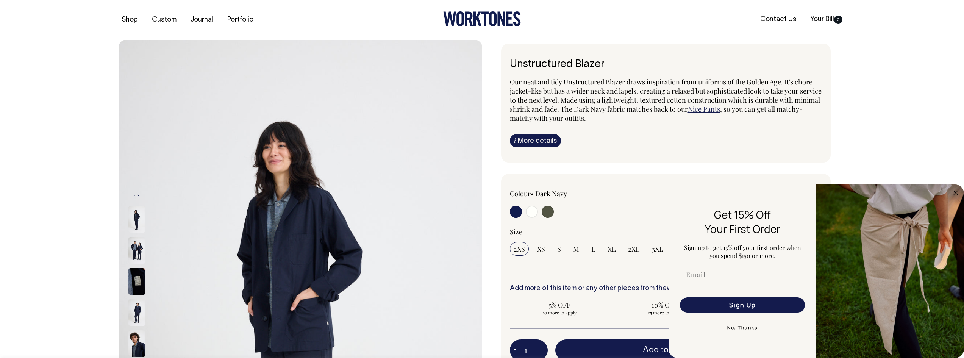  I want to click on span: Sign up to get 15% off your first order when you spend $150 or more., so click(742, 251).